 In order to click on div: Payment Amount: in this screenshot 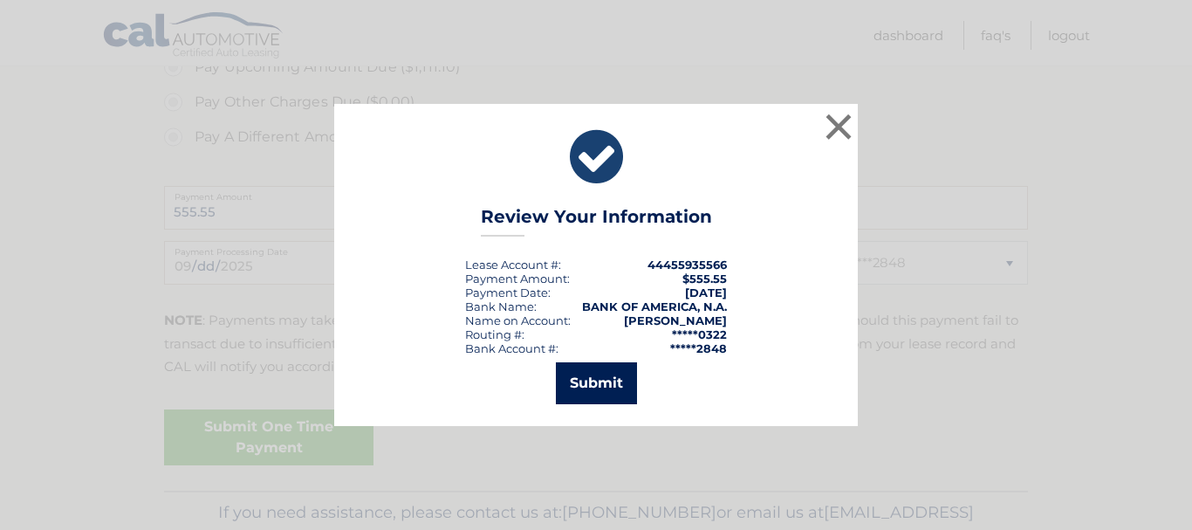, I will do `click(518, 278)`.